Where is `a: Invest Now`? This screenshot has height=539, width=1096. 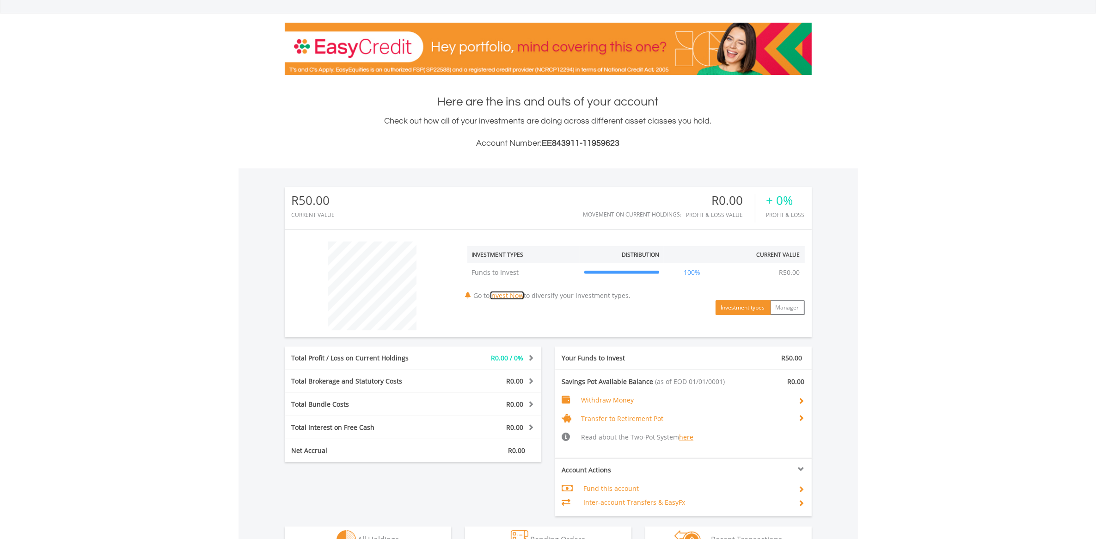
a: Invest Now is located at coordinates (507, 295).